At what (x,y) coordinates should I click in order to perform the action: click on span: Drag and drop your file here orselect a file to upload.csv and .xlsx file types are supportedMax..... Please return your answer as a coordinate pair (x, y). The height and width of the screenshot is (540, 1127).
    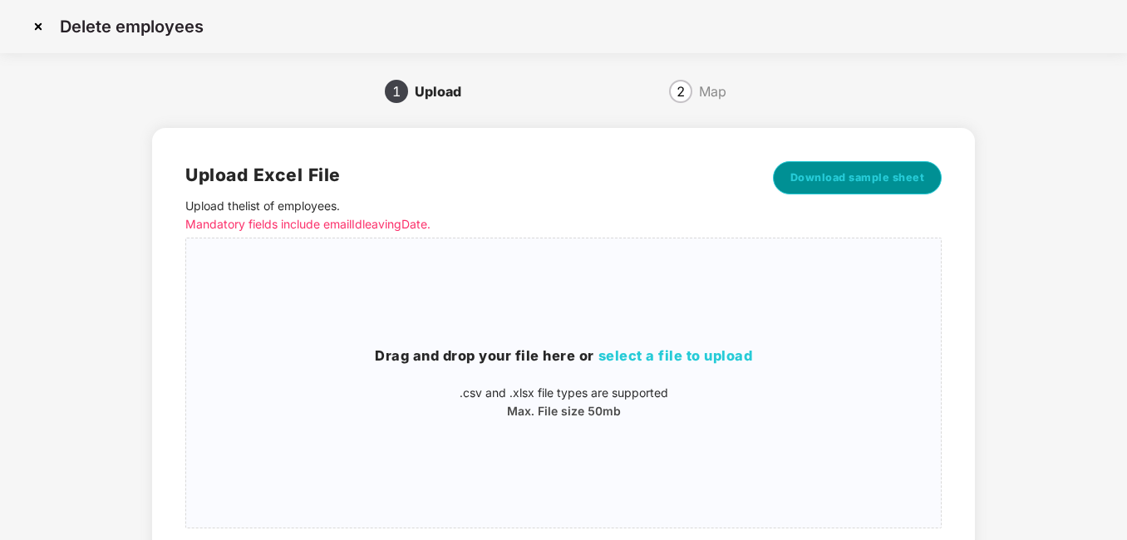
    Looking at the image, I should click on (563, 383).